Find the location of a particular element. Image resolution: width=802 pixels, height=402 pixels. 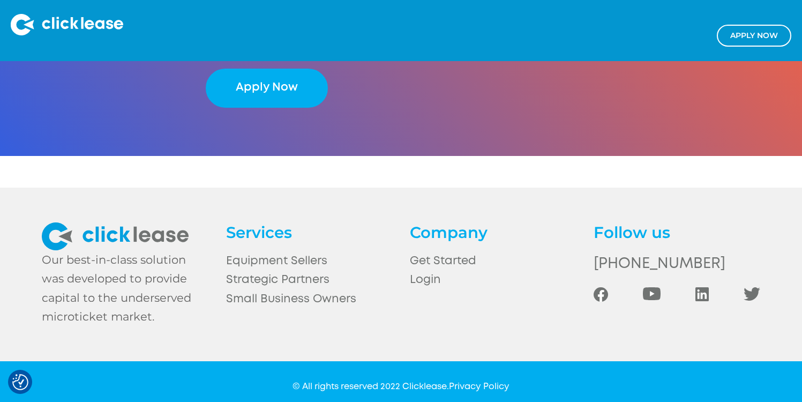

a: Login is located at coordinates (493, 280).